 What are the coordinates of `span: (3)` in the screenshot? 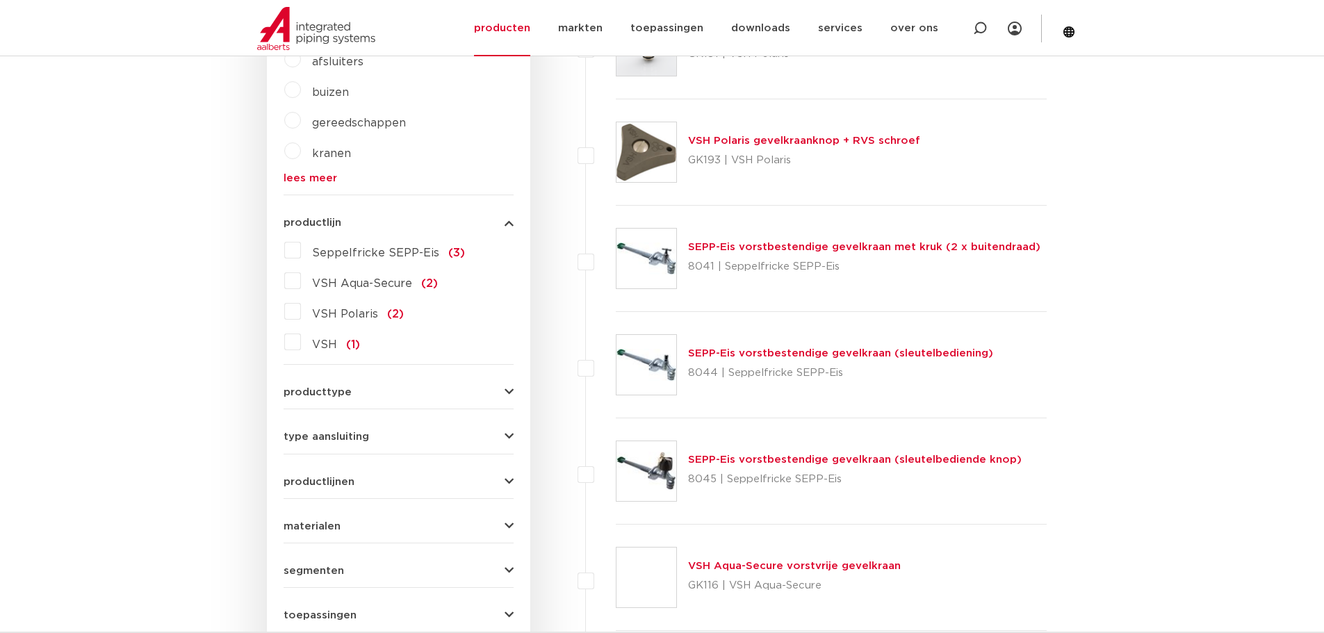 It's located at (457, 253).